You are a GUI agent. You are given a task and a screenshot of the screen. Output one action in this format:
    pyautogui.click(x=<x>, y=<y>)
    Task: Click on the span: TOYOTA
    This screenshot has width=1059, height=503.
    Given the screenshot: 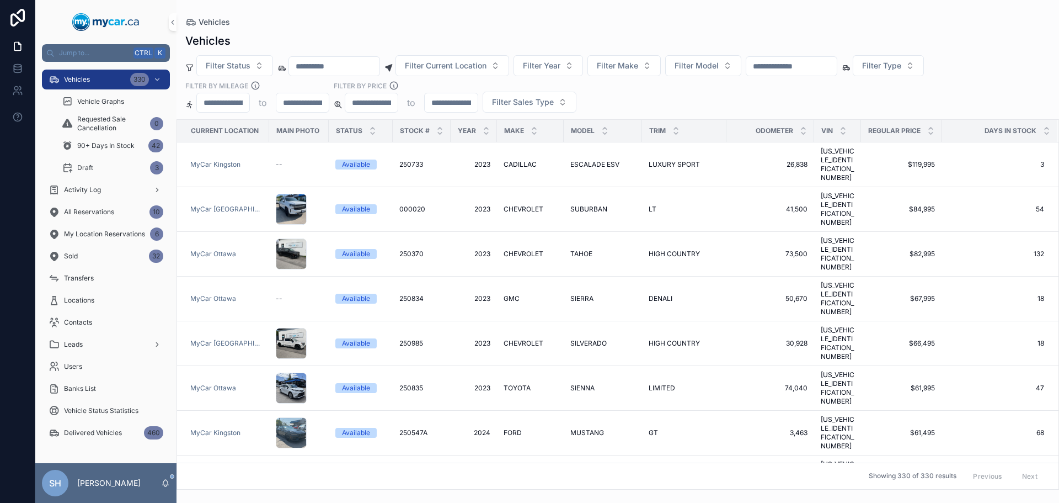 What is the action you would take?
    pyautogui.click(x=517, y=388)
    